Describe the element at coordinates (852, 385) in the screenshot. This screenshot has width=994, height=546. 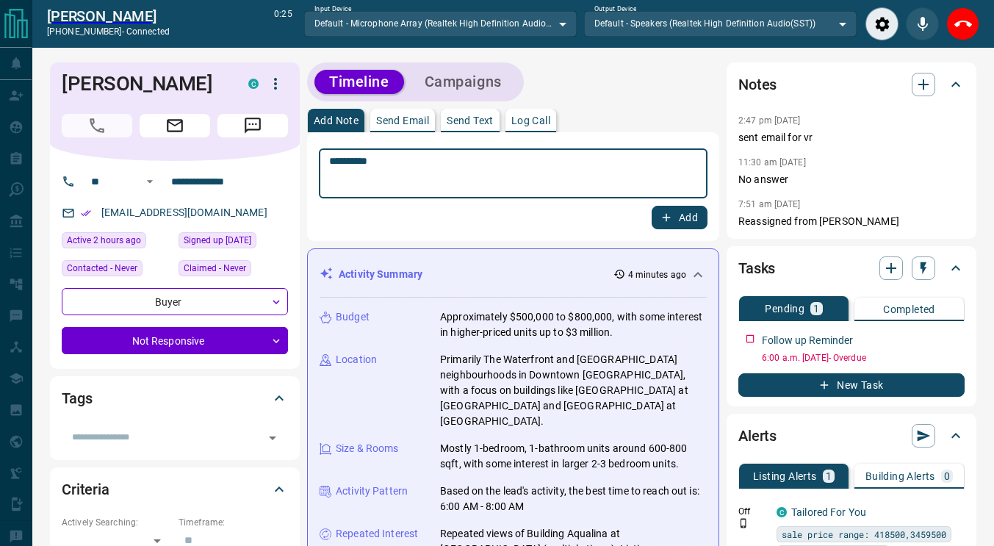
I see `button: New Task` at that location.